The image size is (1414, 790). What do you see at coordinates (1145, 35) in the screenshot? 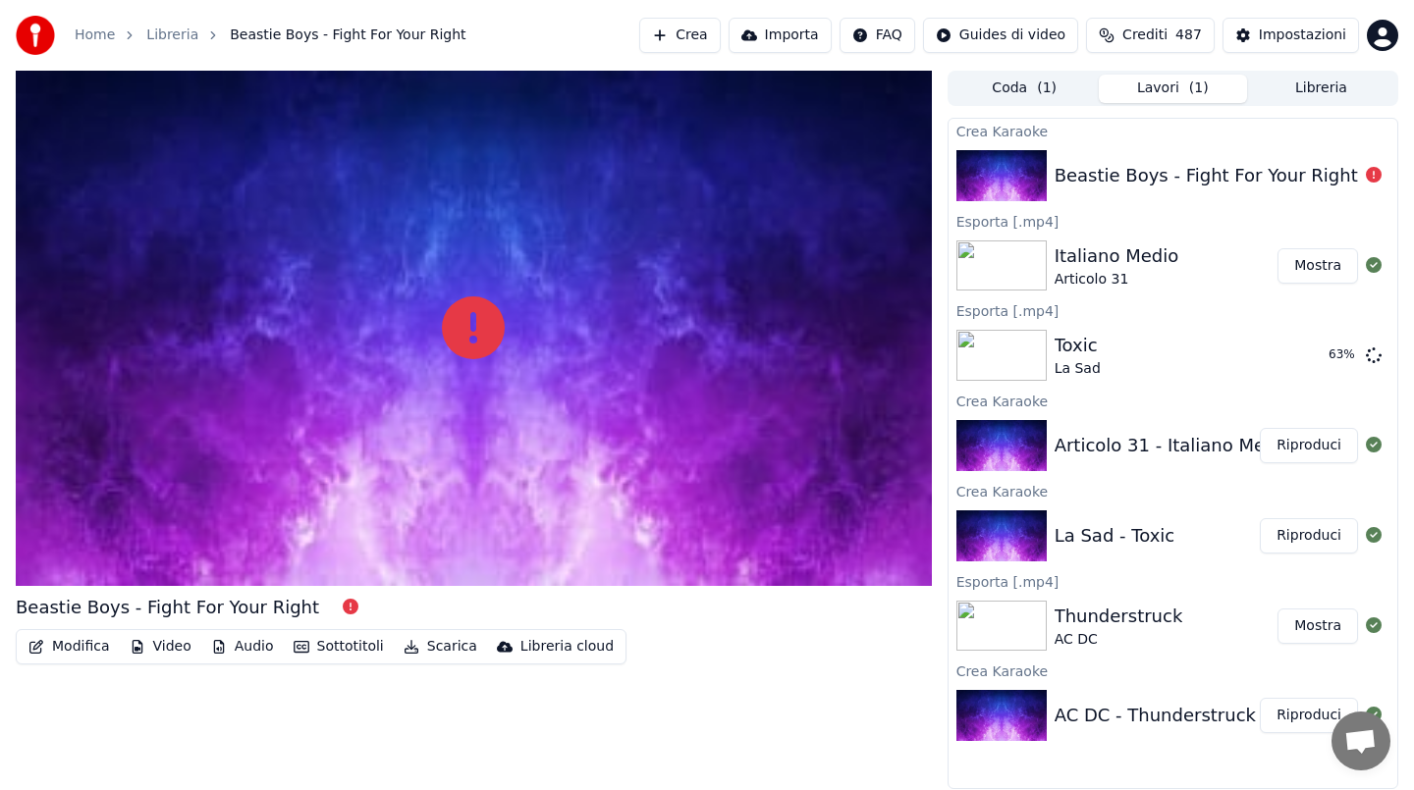
I see `span: Crediti` at bounding box center [1145, 35].